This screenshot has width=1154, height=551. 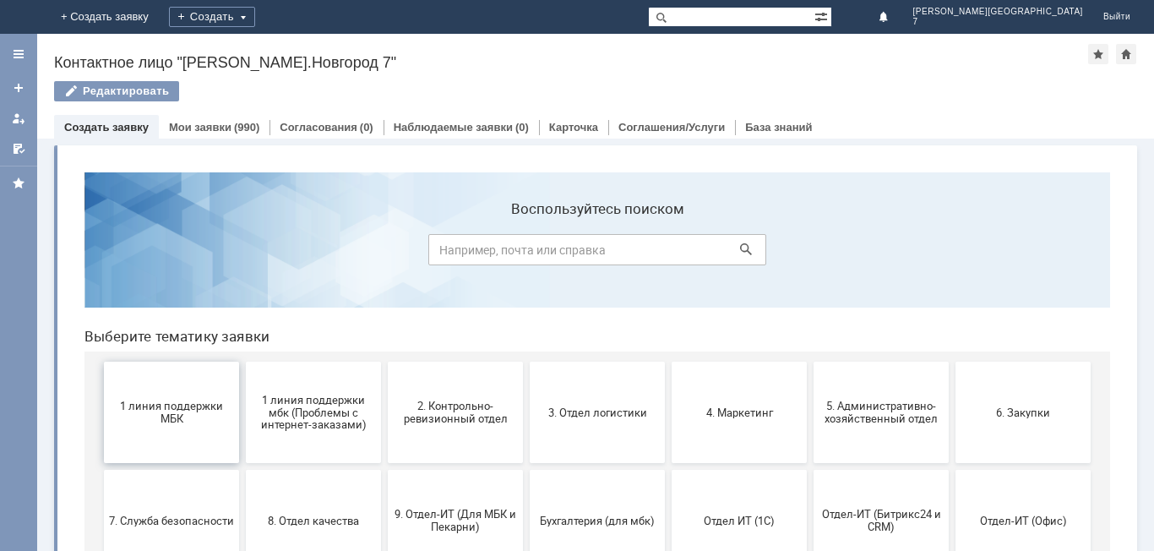 I want to click on header: Выберите тематику заявки, so click(x=526, y=177).